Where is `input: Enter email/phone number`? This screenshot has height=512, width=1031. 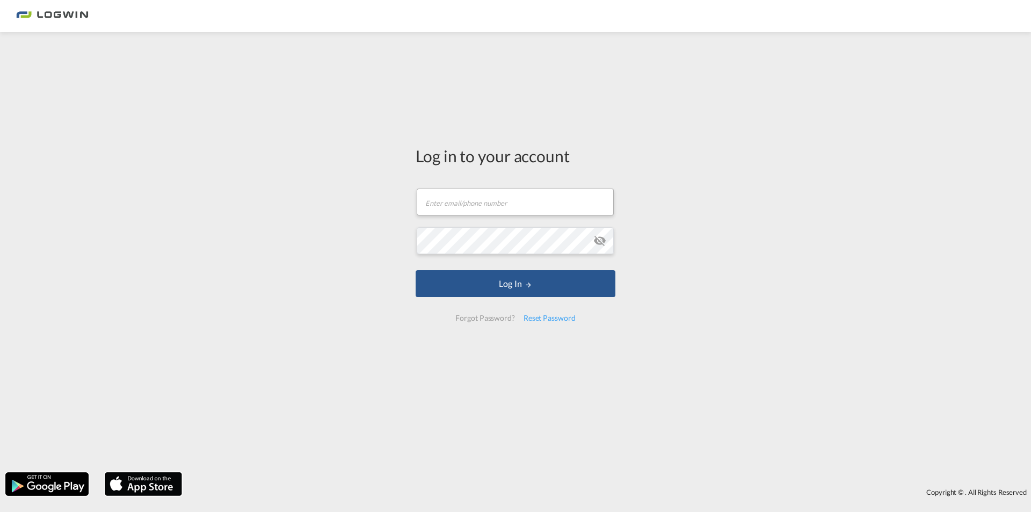
input: Enter email/phone number is located at coordinates (515, 202).